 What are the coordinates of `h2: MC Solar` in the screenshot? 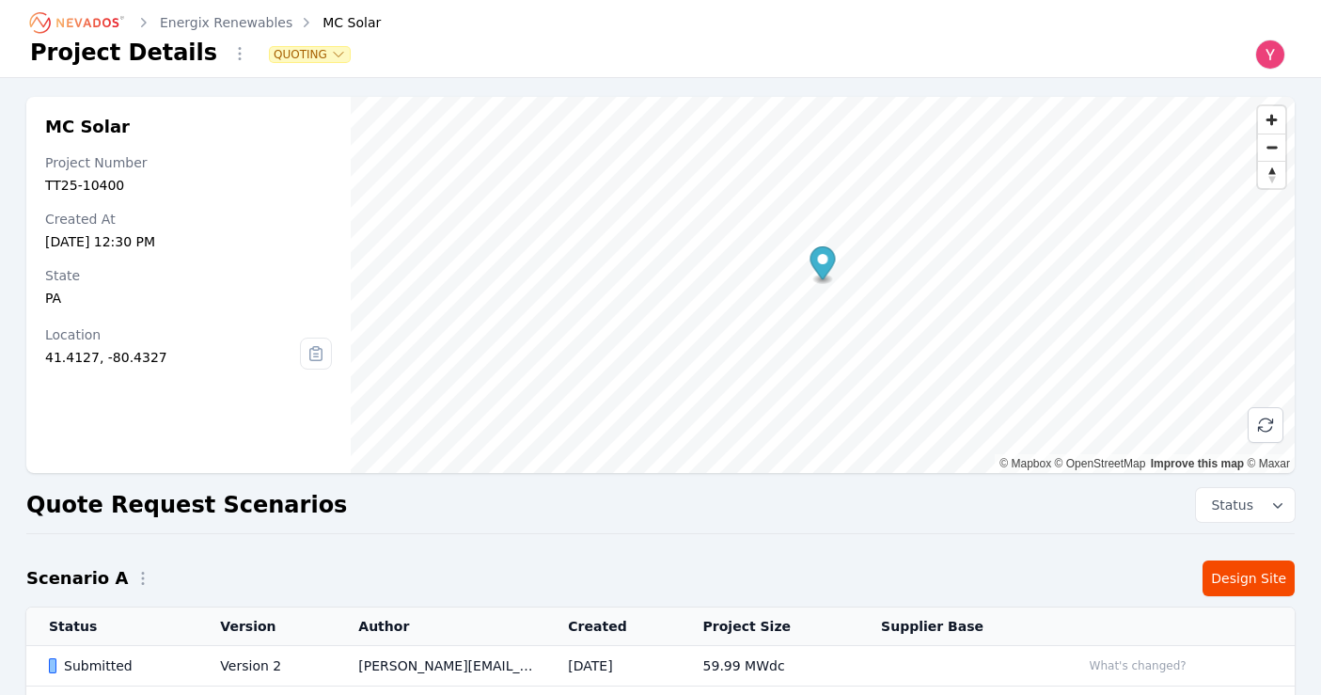 It's located at (188, 127).